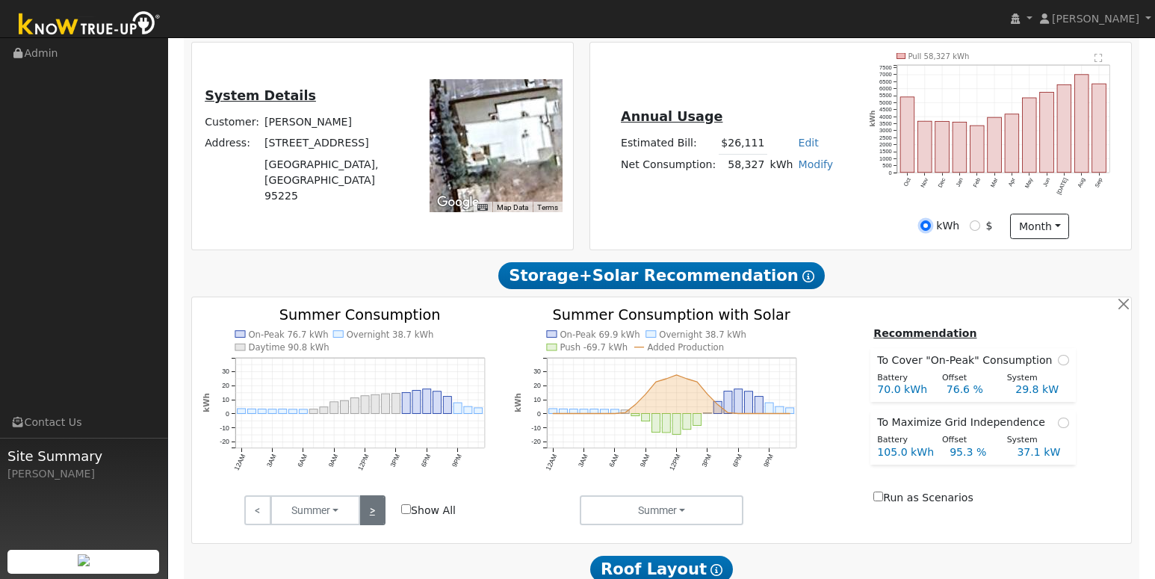 Image resolution: width=1155 pixels, height=579 pixels. I want to click on text: 12AM, so click(551, 462).